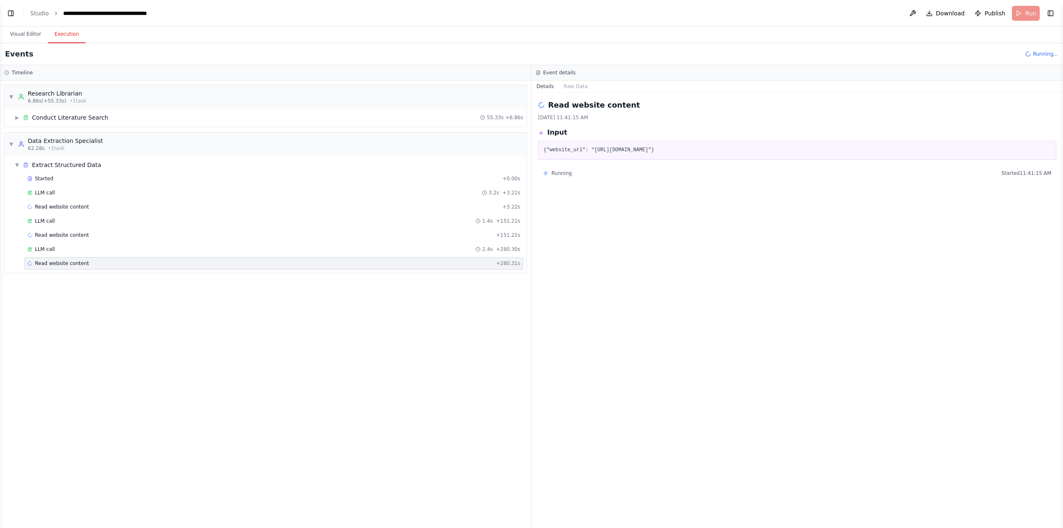 Image resolution: width=1063 pixels, height=528 pixels. Describe the element at coordinates (19, 54) in the screenshot. I see `h2: Events` at that location.